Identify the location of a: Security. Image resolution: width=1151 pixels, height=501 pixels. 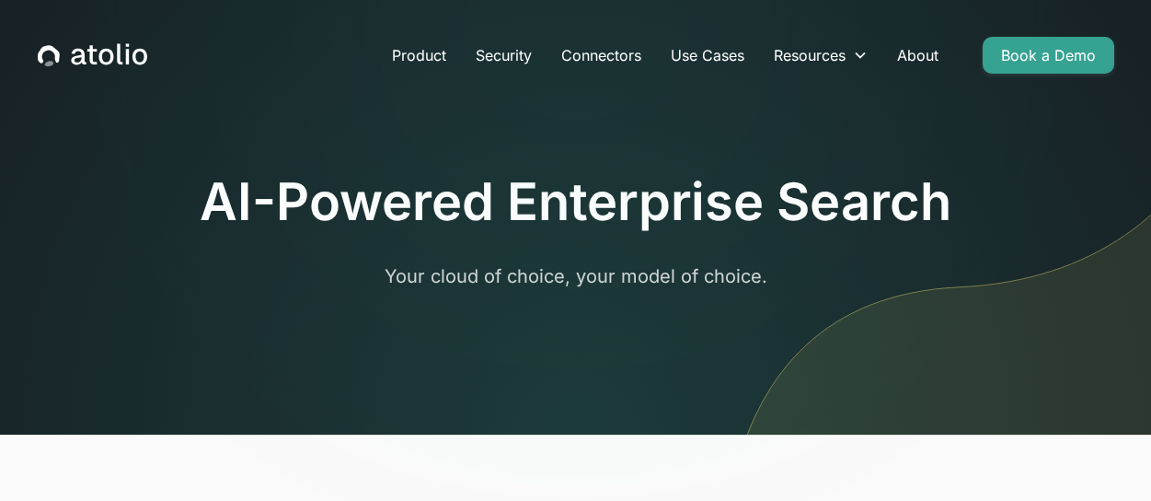
(503, 55).